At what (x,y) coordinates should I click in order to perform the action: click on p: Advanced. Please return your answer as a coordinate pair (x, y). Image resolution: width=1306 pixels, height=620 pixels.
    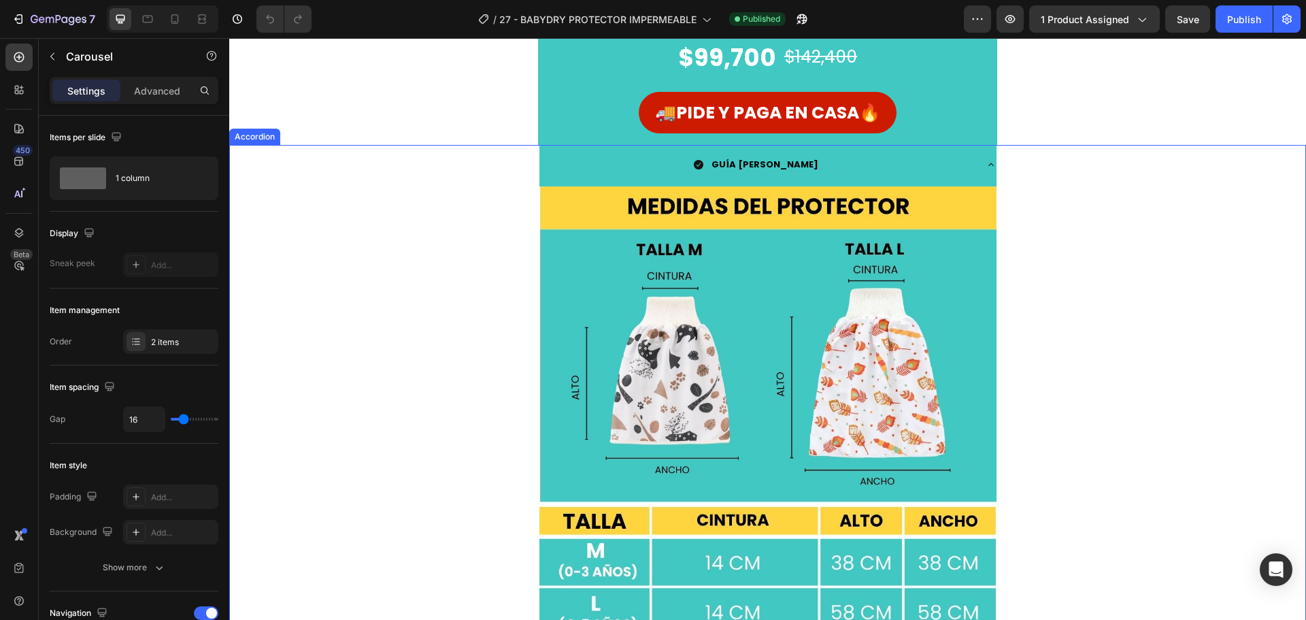
    Looking at the image, I should click on (157, 90).